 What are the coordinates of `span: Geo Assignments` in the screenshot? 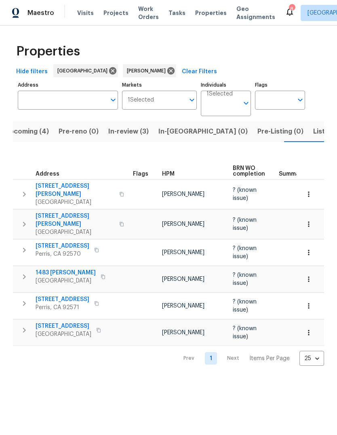 It's located at (256, 13).